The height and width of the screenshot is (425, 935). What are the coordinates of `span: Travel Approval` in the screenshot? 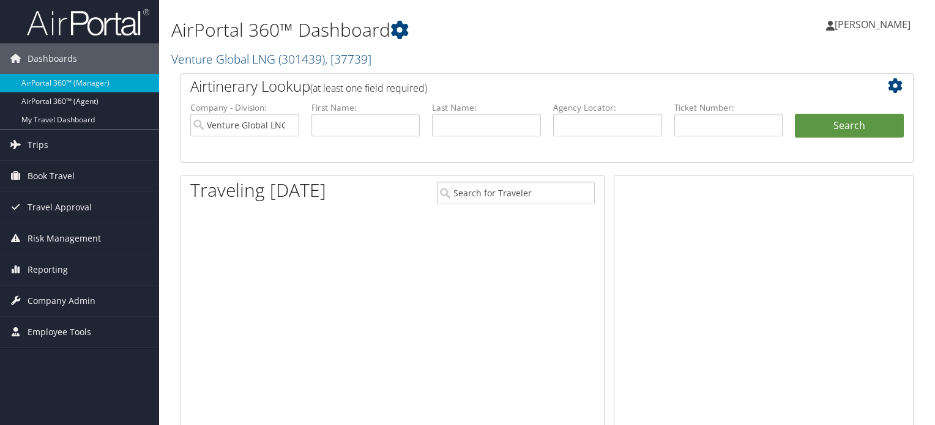 It's located at (59, 207).